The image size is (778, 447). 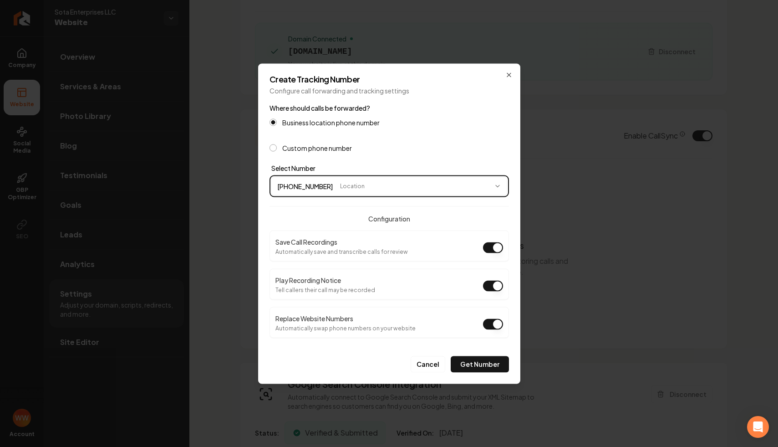 What do you see at coordinates (331, 122) in the screenshot?
I see `label: Business location phone number` at bounding box center [331, 122].